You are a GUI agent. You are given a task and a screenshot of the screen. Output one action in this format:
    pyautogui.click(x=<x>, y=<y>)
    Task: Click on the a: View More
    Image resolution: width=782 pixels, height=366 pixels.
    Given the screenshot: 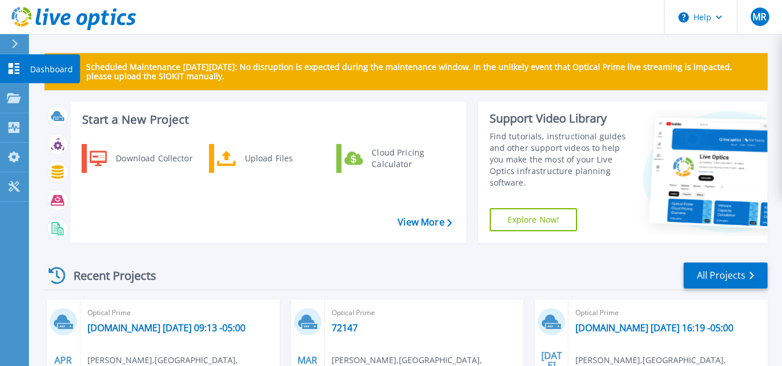 What is the action you would take?
    pyautogui.click(x=424, y=222)
    